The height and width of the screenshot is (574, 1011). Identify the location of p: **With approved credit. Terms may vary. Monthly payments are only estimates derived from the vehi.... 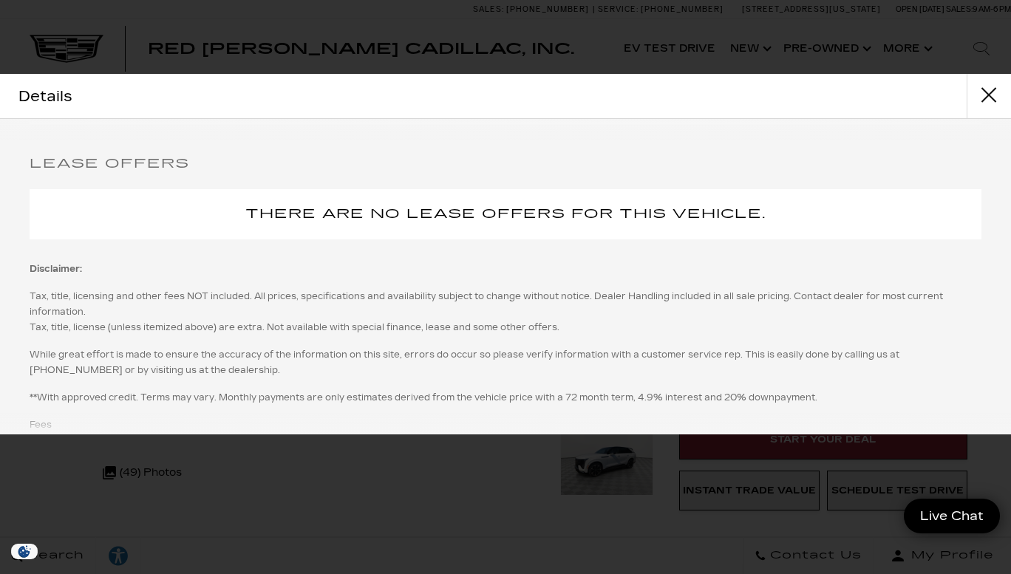
(505, 398).